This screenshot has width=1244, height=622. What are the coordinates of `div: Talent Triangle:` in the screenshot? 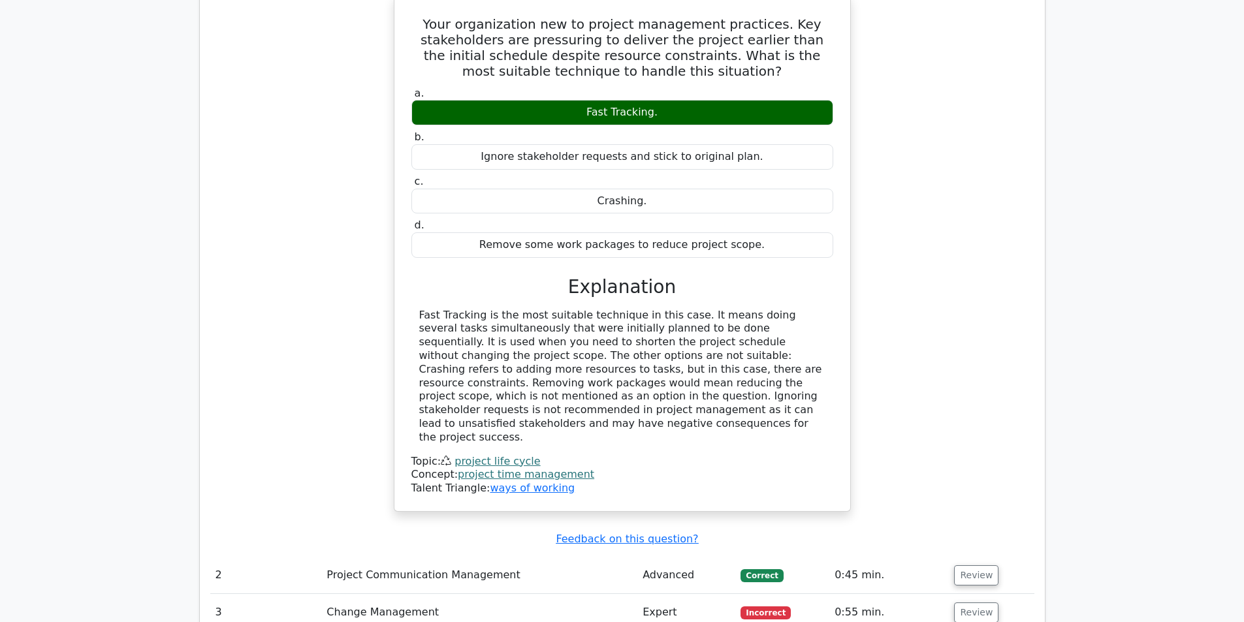 It's located at (622, 476).